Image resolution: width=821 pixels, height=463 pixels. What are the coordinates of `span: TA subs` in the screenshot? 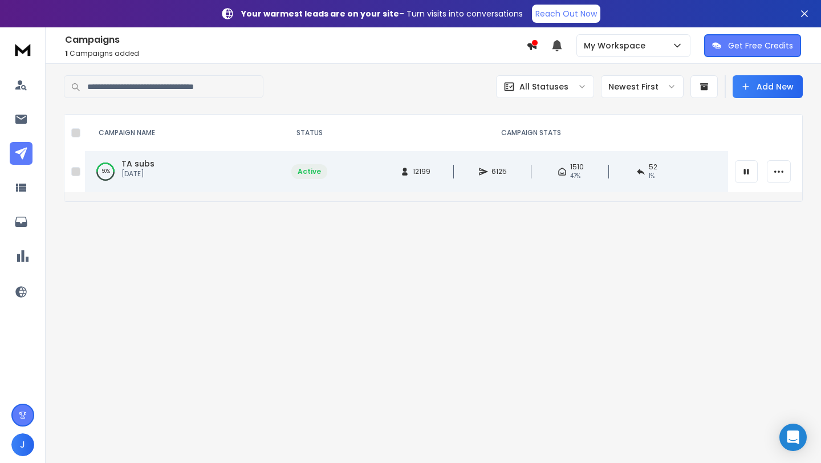 It's located at (138, 164).